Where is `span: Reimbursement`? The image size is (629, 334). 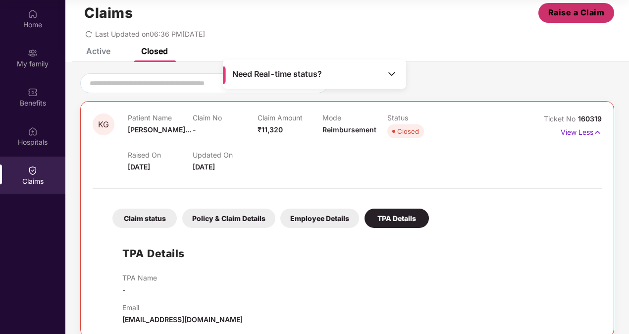
span: Reimbursement is located at coordinates (349, 129).